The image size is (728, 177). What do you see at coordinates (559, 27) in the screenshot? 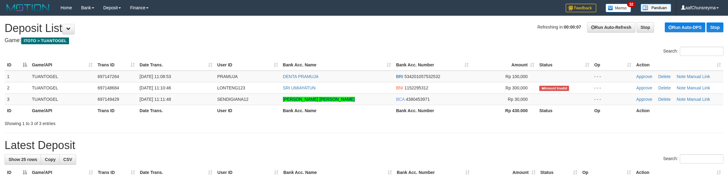
I see `span: Refreshing in:` at bounding box center [559, 27].